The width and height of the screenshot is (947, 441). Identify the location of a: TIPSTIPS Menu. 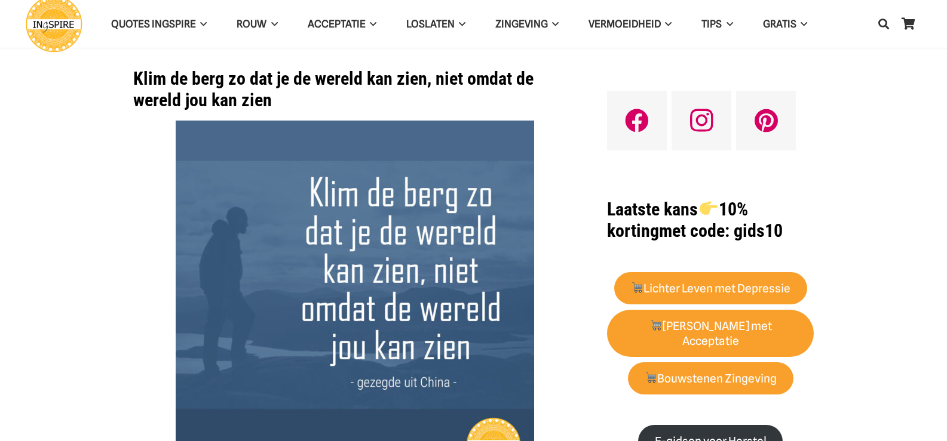
(717, 24).